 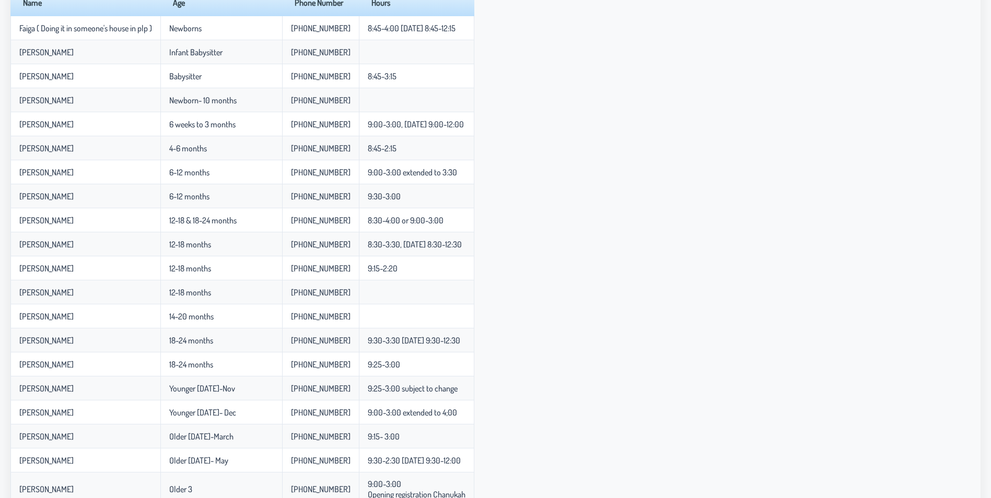 What do you see at coordinates (86, 28) in the screenshot?
I see `p-celleditor: Faiga ( Doing it in someone's house in plp )` at bounding box center [86, 28].